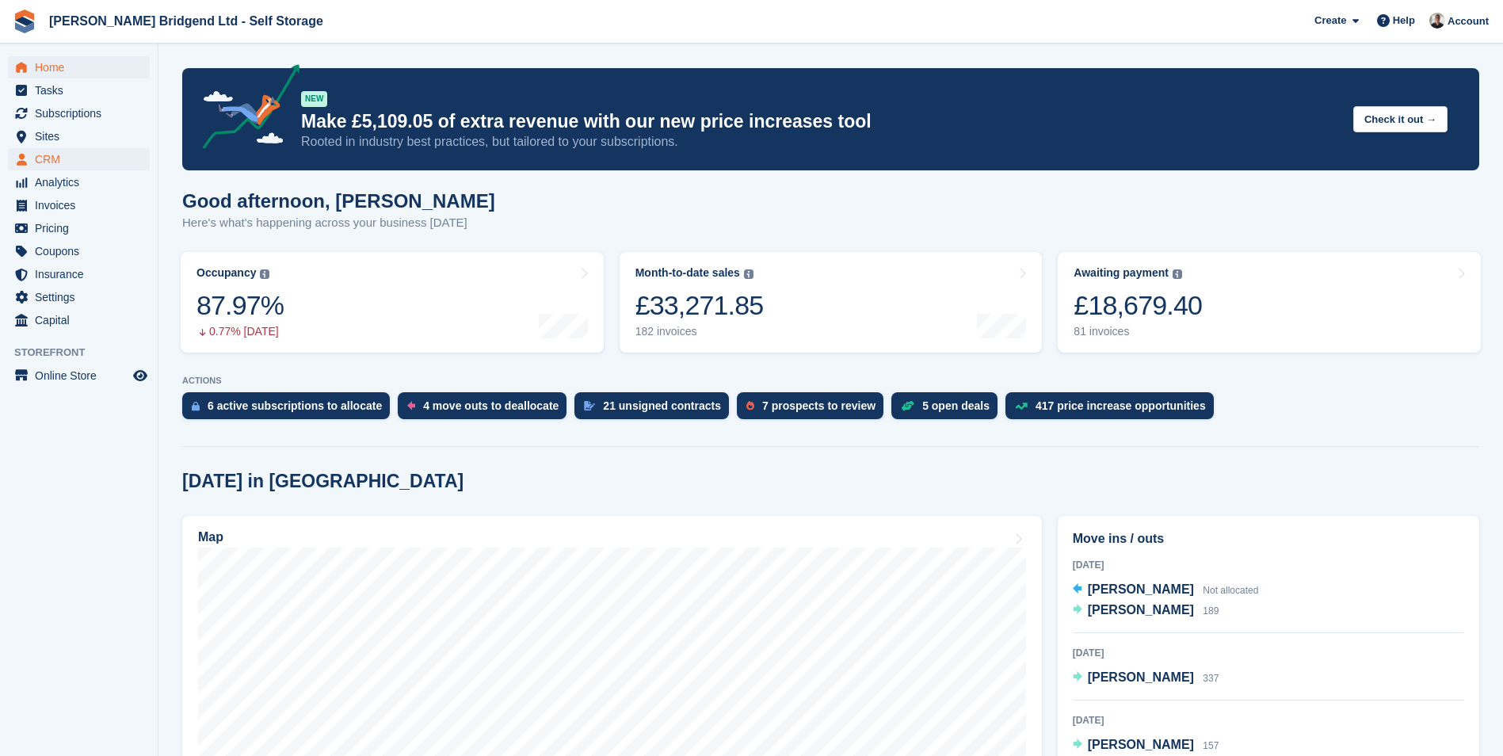 The image size is (1503, 756). Describe the element at coordinates (1400, 119) in the screenshot. I see `button: Check it out →` at that location.